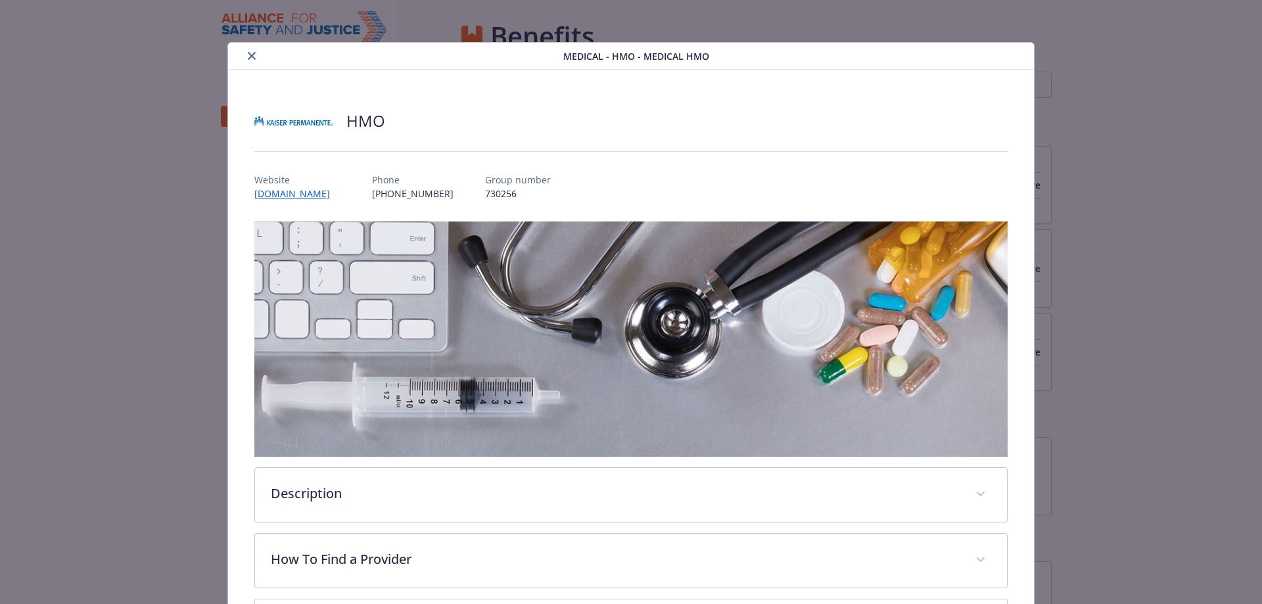 This screenshot has height=604, width=1262. What do you see at coordinates (518, 193) in the screenshot?
I see `p: 730256` at bounding box center [518, 193].